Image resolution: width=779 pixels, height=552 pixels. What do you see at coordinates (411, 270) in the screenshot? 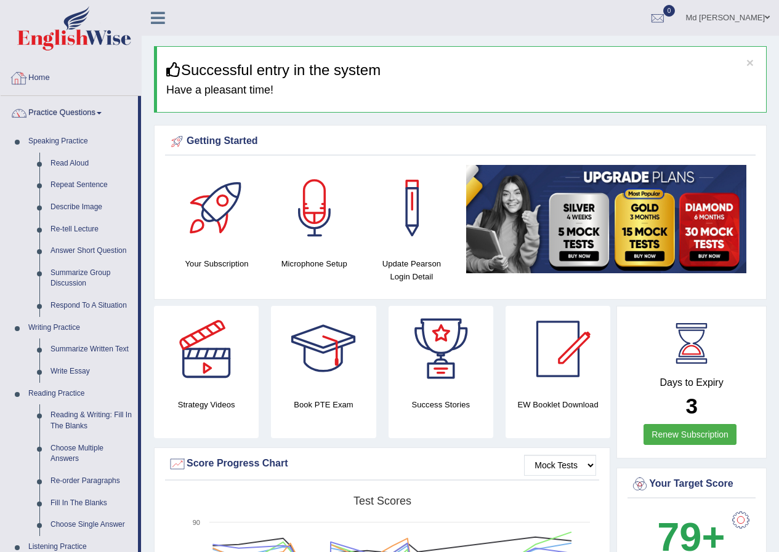
I see `h4: Update Pearson Login Detail` at bounding box center [411, 270].